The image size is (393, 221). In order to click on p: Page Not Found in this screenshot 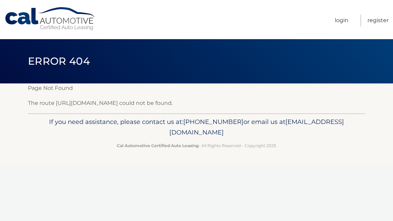, I will do `click(196, 88)`.